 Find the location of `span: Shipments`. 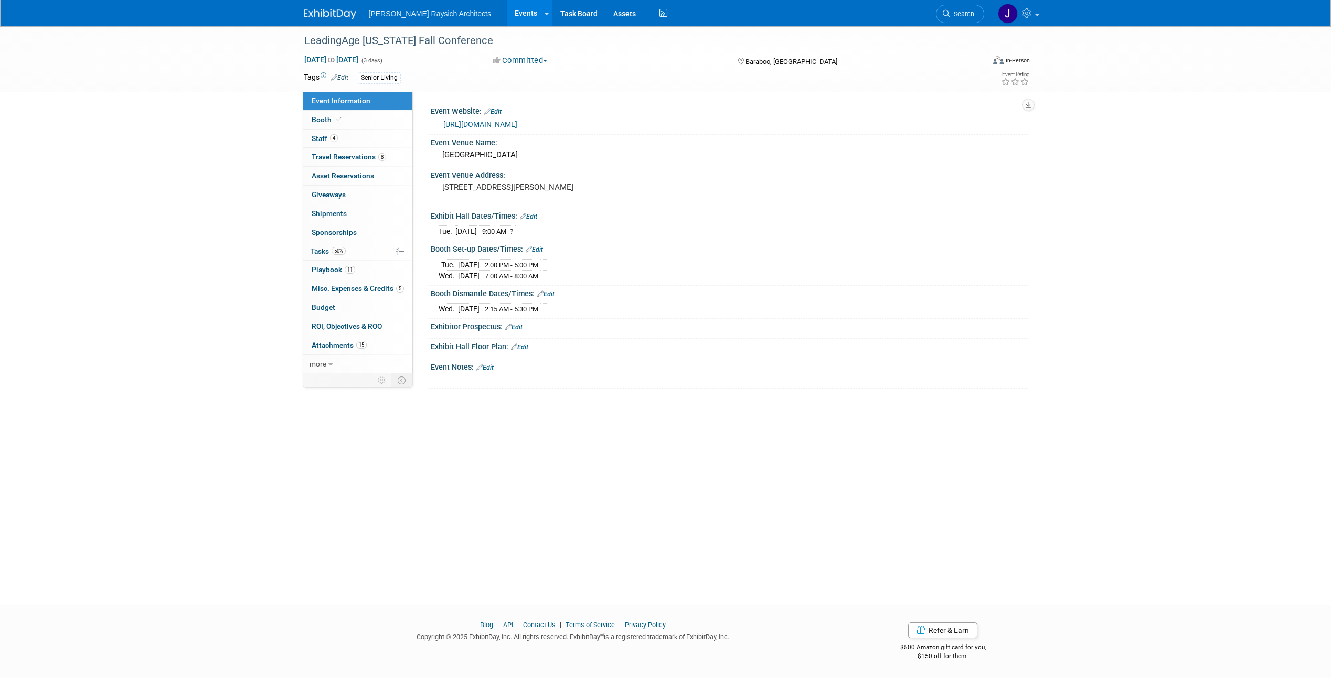

span: Shipments is located at coordinates (329, 213).